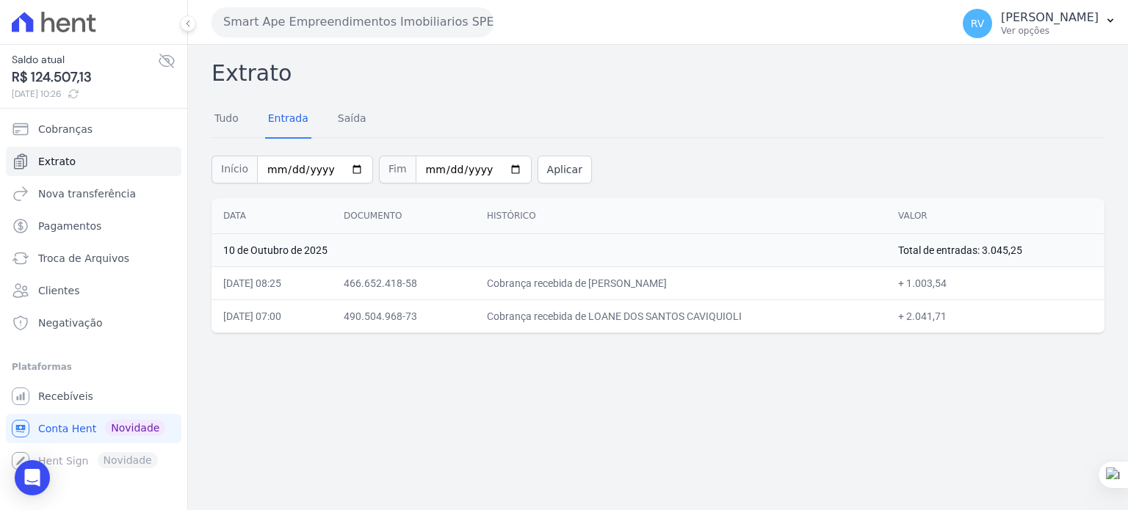 The height and width of the screenshot is (510, 1128). What do you see at coordinates (658, 73) in the screenshot?
I see `h2: Extrato` at bounding box center [658, 73].